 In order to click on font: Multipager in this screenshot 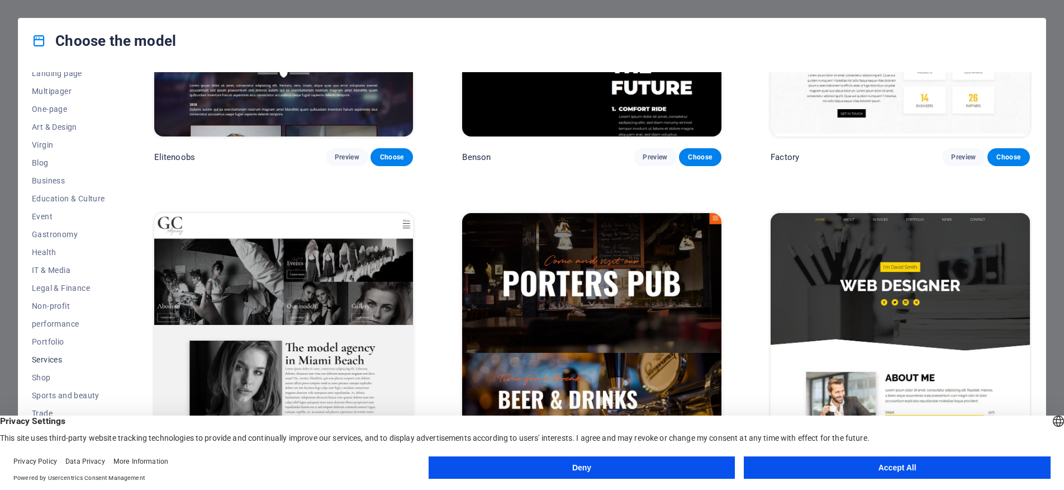, I will do `click(51, 91)`.